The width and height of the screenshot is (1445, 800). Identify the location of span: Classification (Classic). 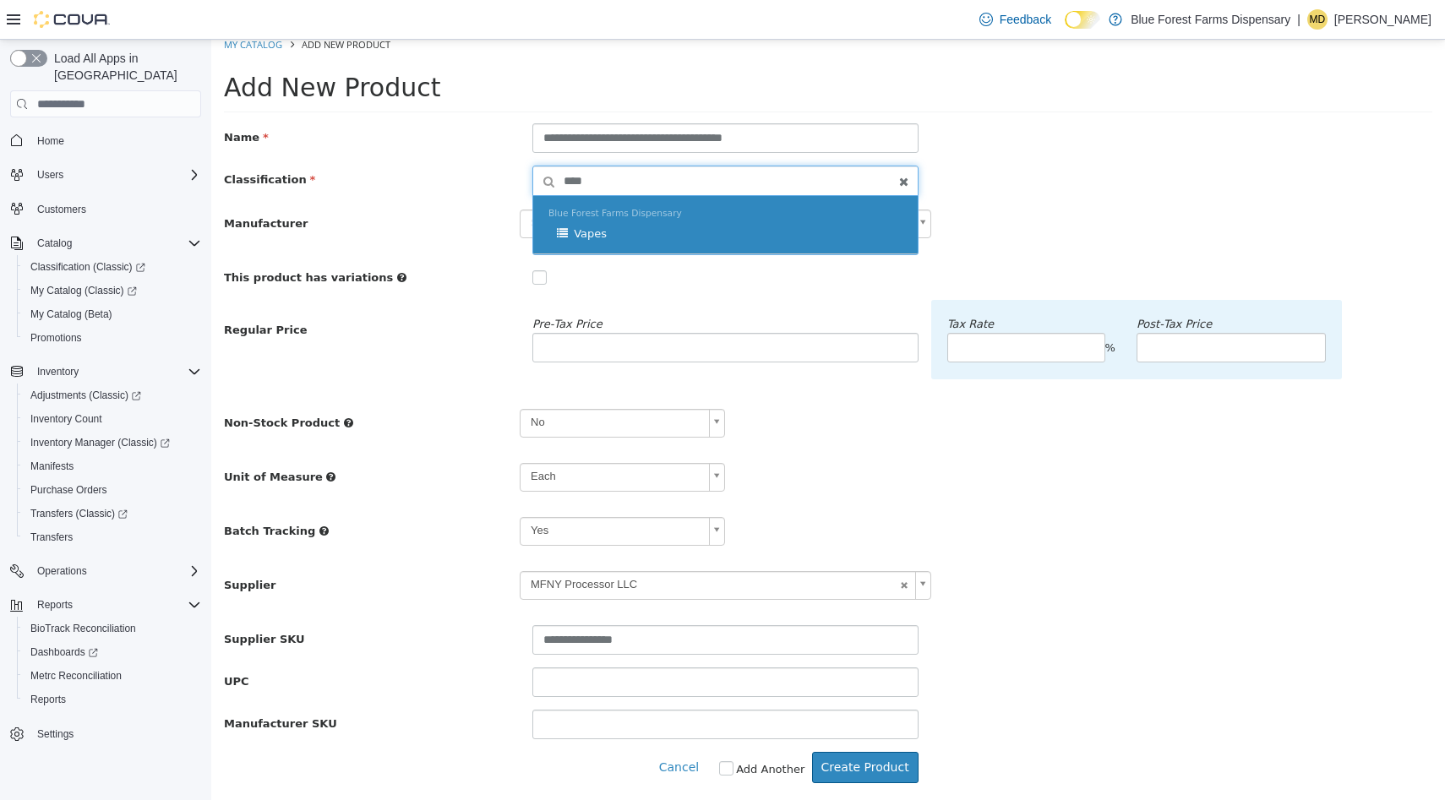
(88, 267).